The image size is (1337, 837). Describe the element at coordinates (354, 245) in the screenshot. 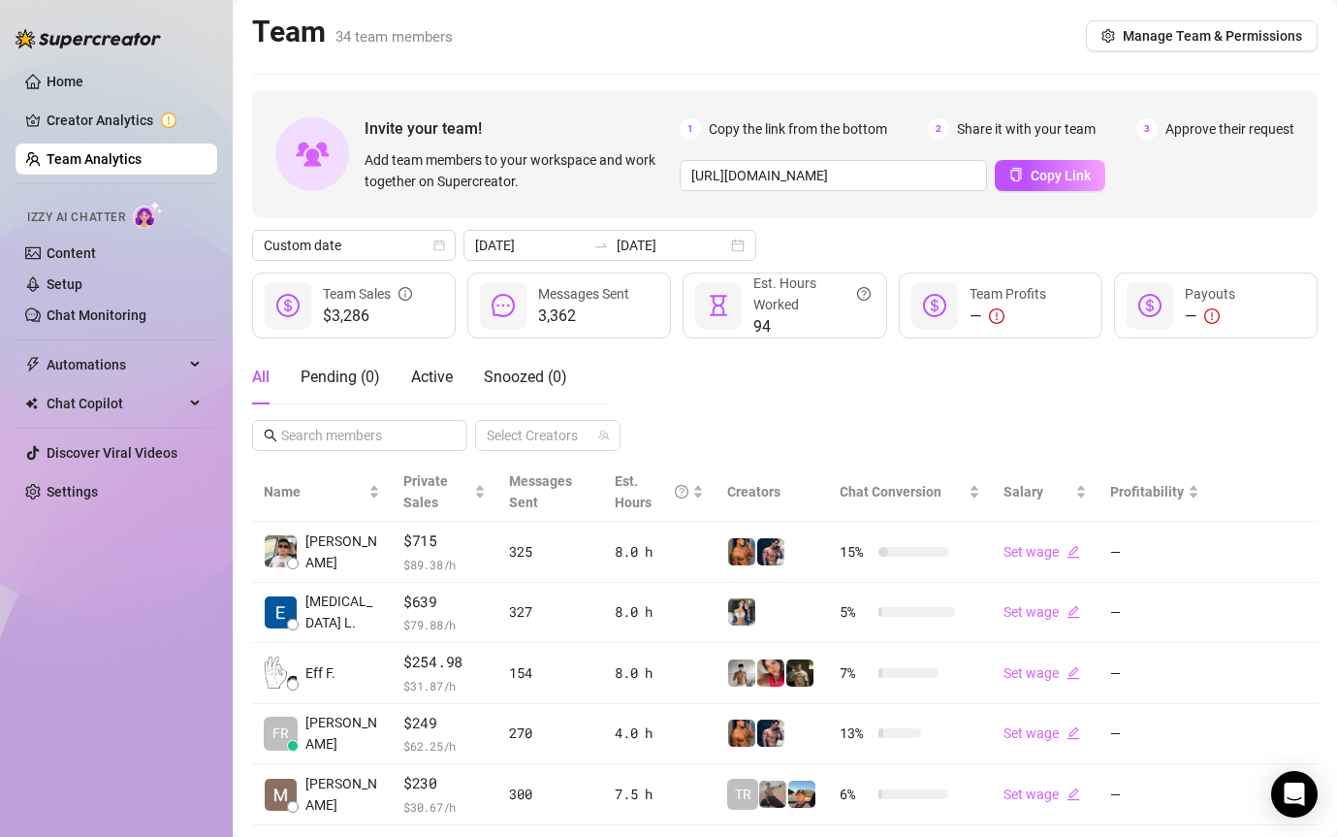

I see `span: Custom date` at that location.